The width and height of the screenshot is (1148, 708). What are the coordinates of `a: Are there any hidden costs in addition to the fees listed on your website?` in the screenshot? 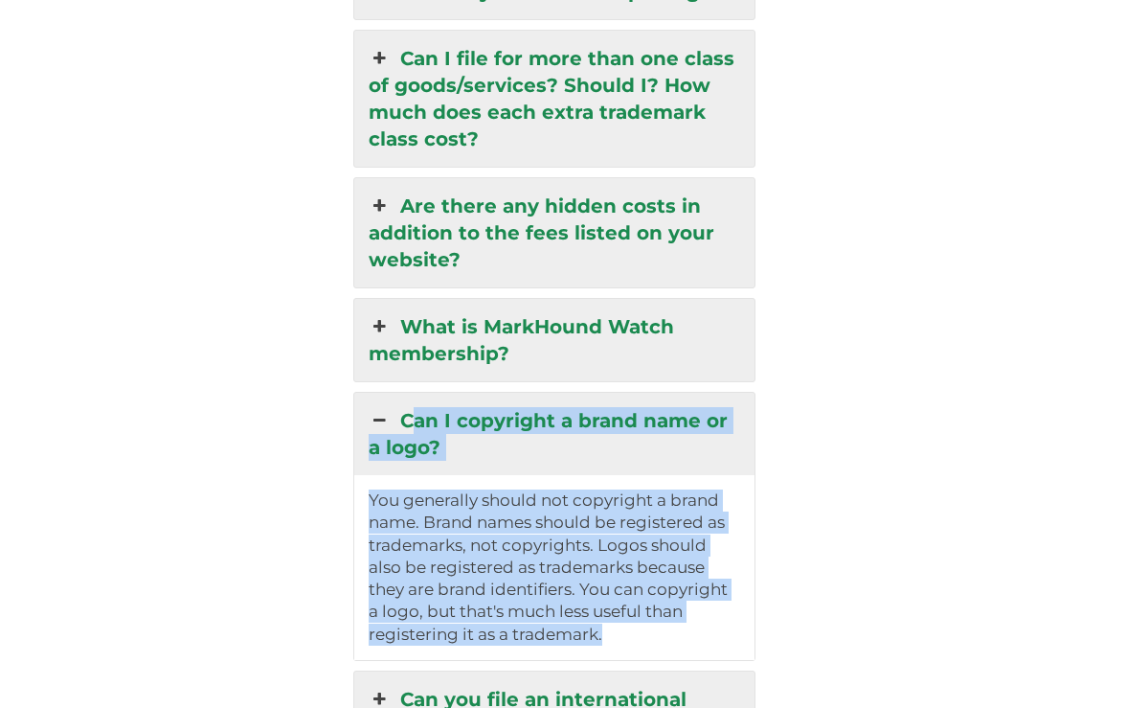 It's located at (555, 233).